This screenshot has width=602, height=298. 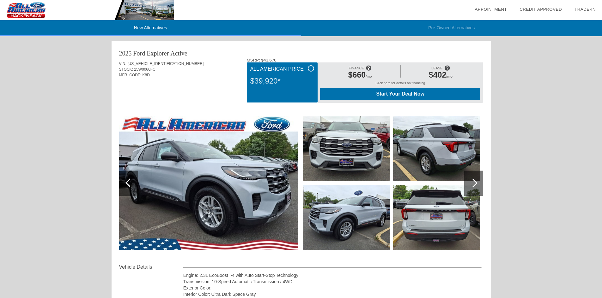 What do you see at coordinates (311, 69) in the screenshot?
I see `div: i` at bounding box center [311, 69].